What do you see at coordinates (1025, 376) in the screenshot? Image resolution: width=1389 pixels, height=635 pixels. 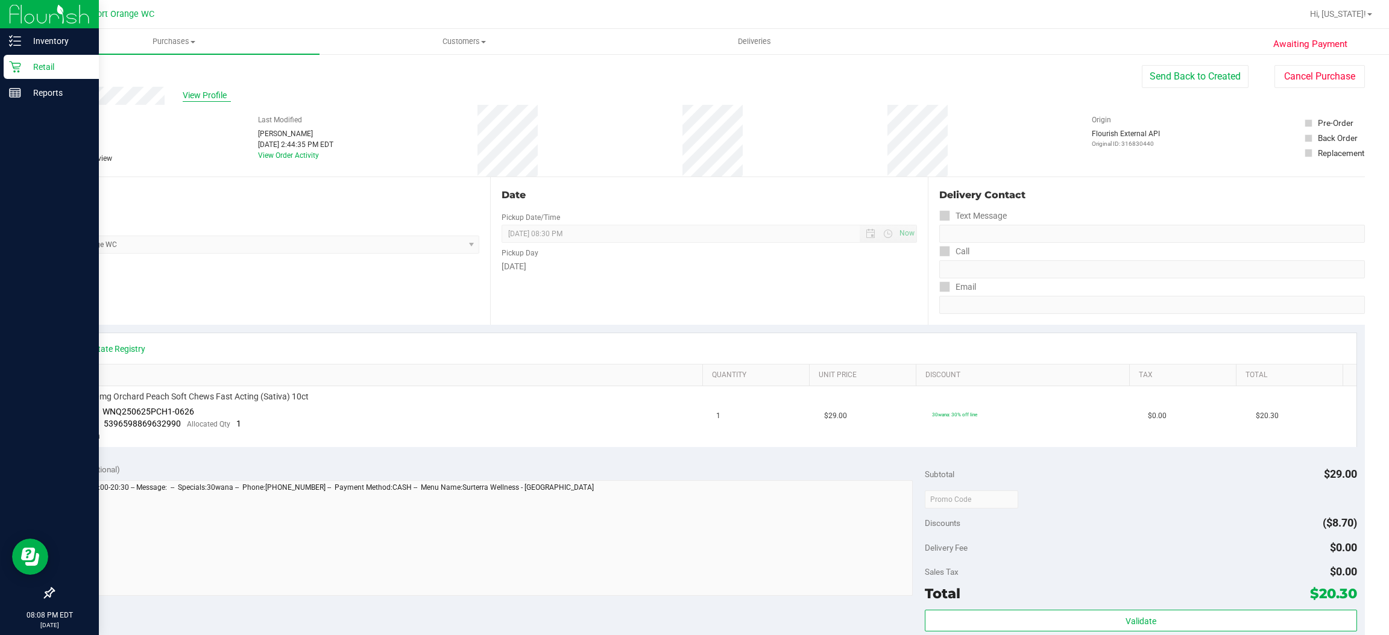 I see `a: Discount` at bounding box center [1025, 376].